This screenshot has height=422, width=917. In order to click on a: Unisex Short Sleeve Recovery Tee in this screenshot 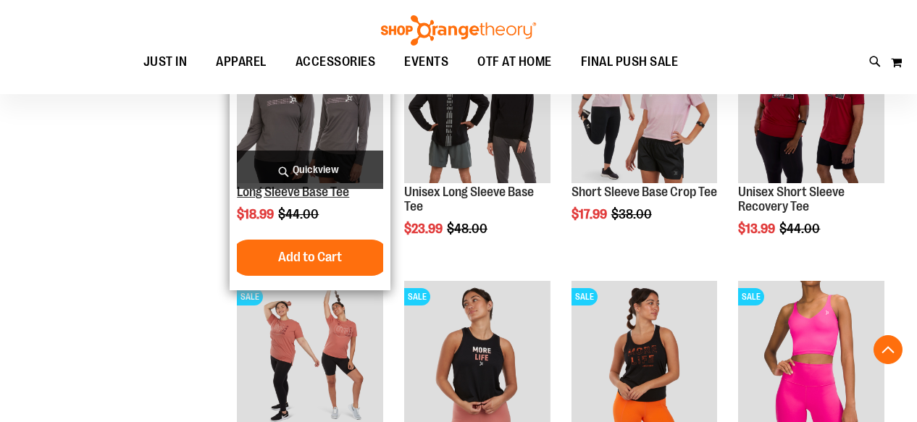, I will do `click(791, 199)`.